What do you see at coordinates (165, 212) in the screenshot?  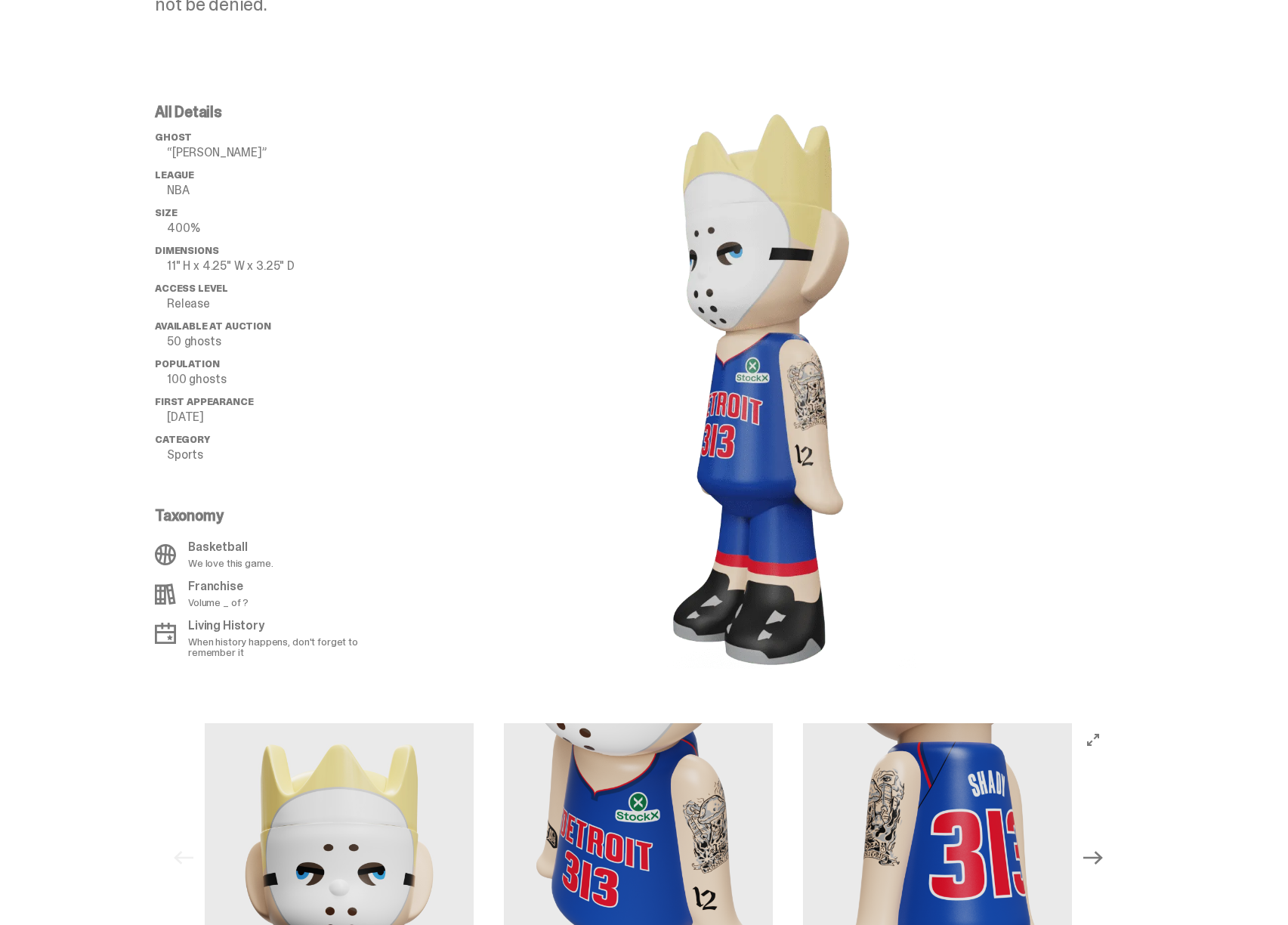 I see `span: Size` at bounding box center [165, 212].